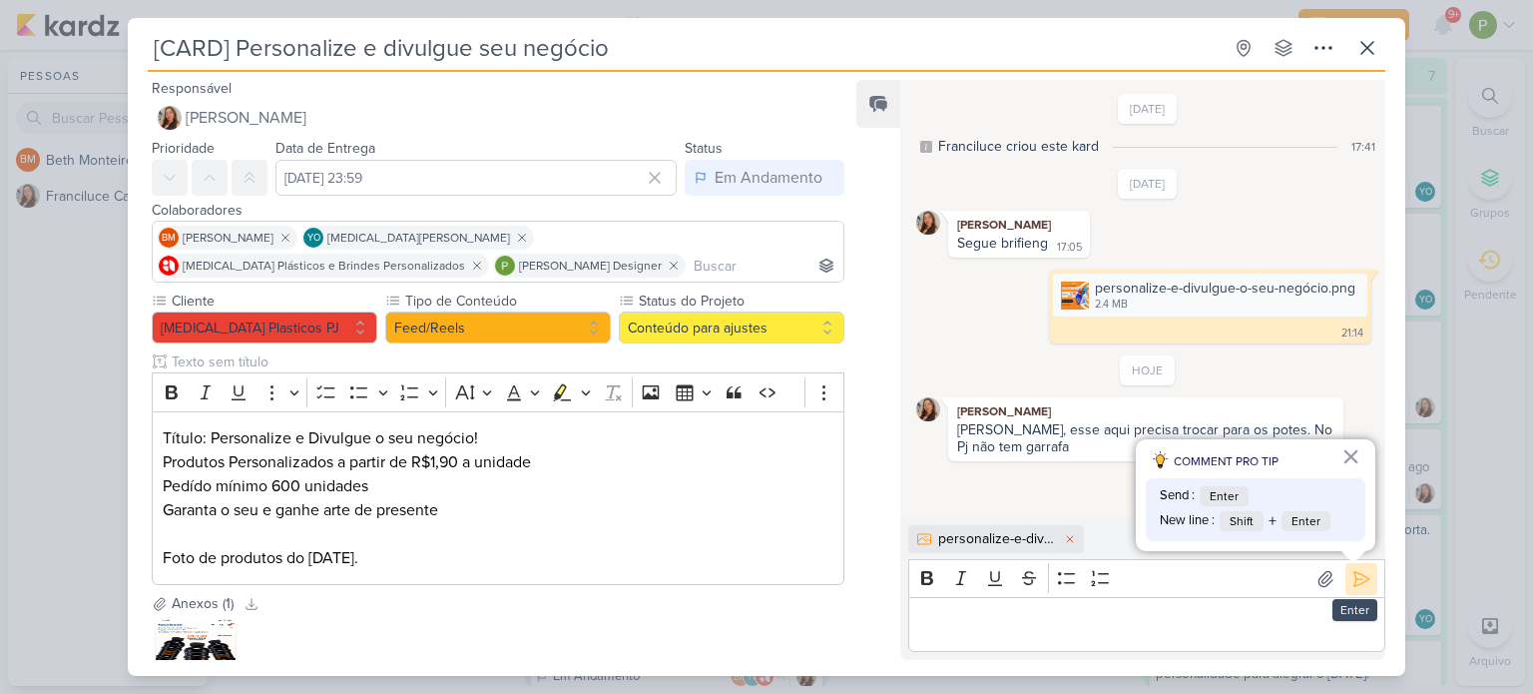 This screenshot has width=1533, height=694. What do you see at coordinates (1350, 456) in the screenshot?
I see `button: Fechar` at bounding box center [1350, 456].